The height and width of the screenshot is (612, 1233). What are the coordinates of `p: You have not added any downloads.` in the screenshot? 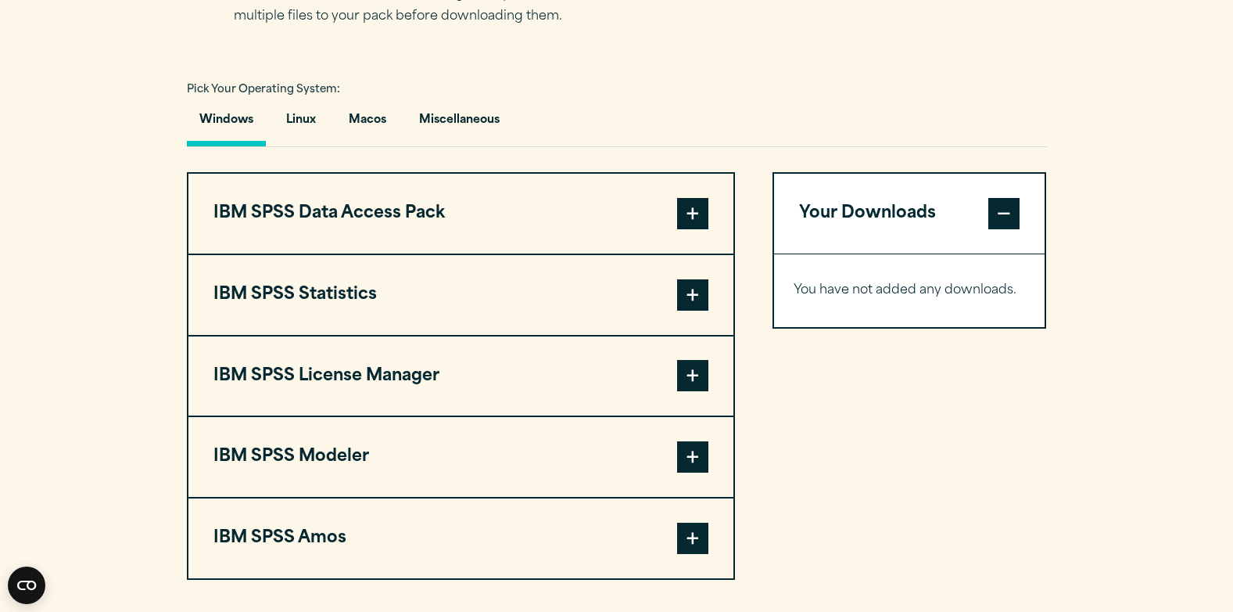 It's located at (910, 290).